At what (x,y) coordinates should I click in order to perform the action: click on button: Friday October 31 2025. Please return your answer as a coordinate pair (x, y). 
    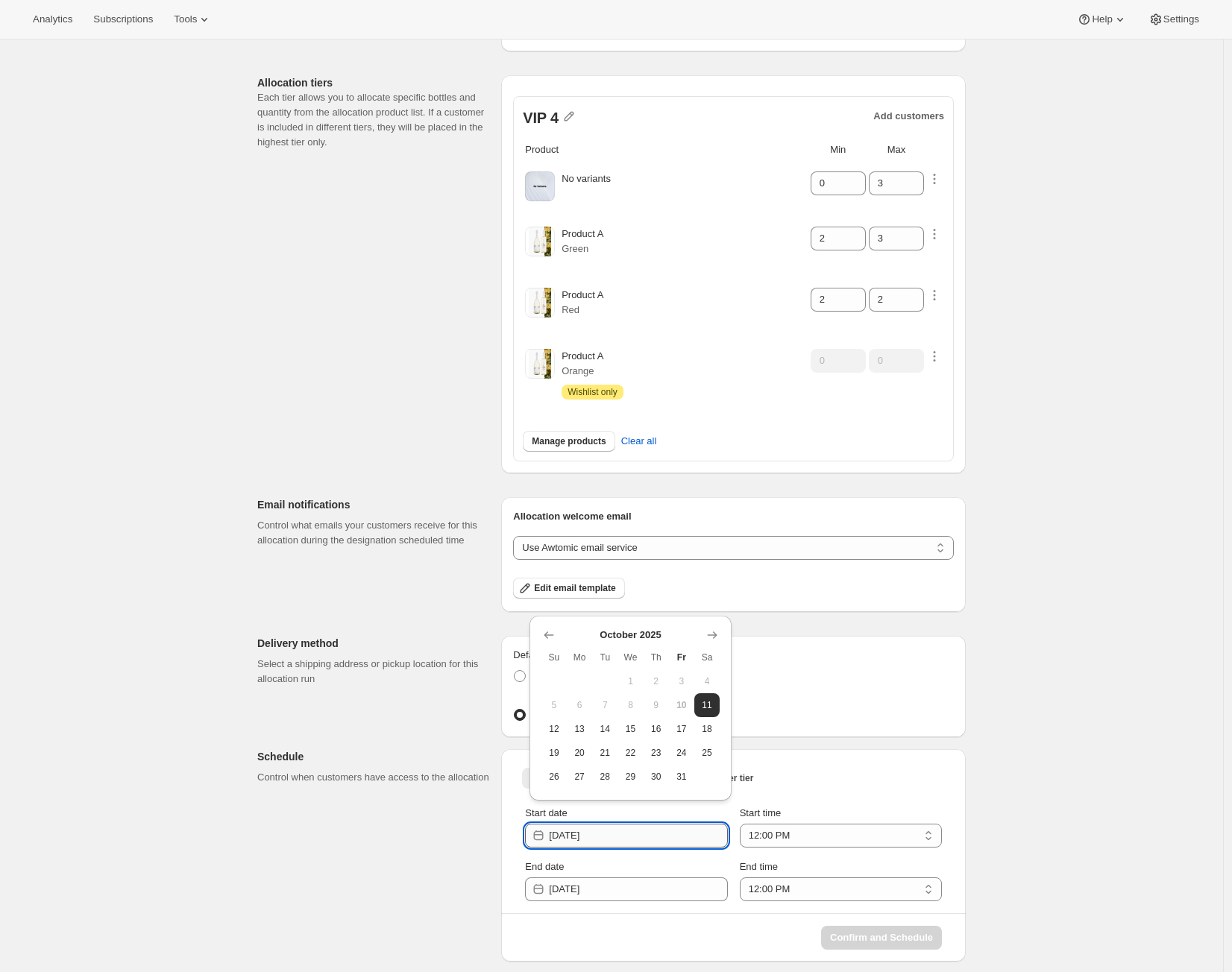
    Looking at the image, I should click on (681, 777).